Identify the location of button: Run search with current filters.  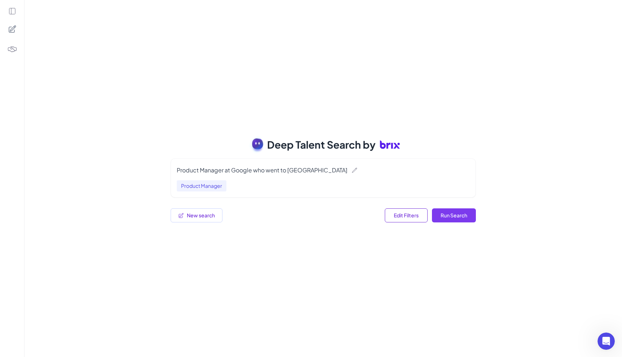
(454, 215).